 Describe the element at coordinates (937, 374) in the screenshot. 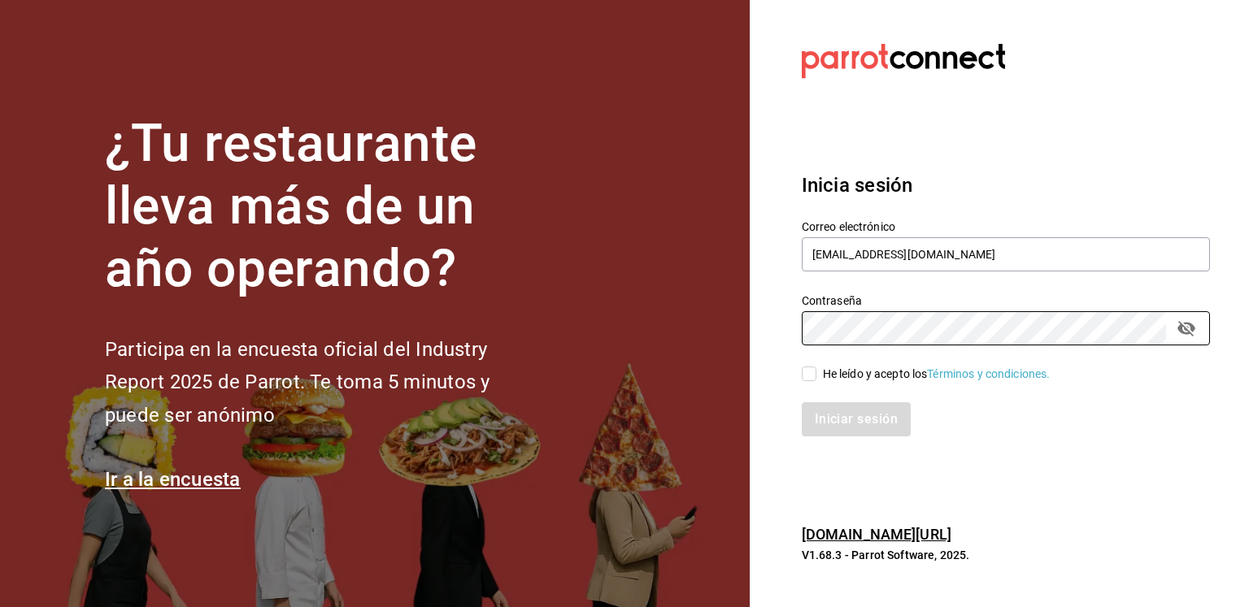

I see `div: He leído y acepto los` at that location.